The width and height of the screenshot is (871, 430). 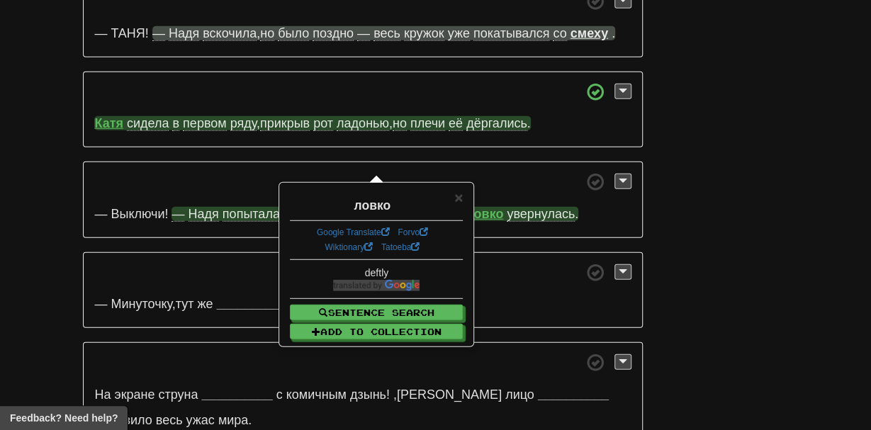 What do you see at coordinates (459, 33) in the screenshot?
I see `span: уже` at bounding box center [459, 33].